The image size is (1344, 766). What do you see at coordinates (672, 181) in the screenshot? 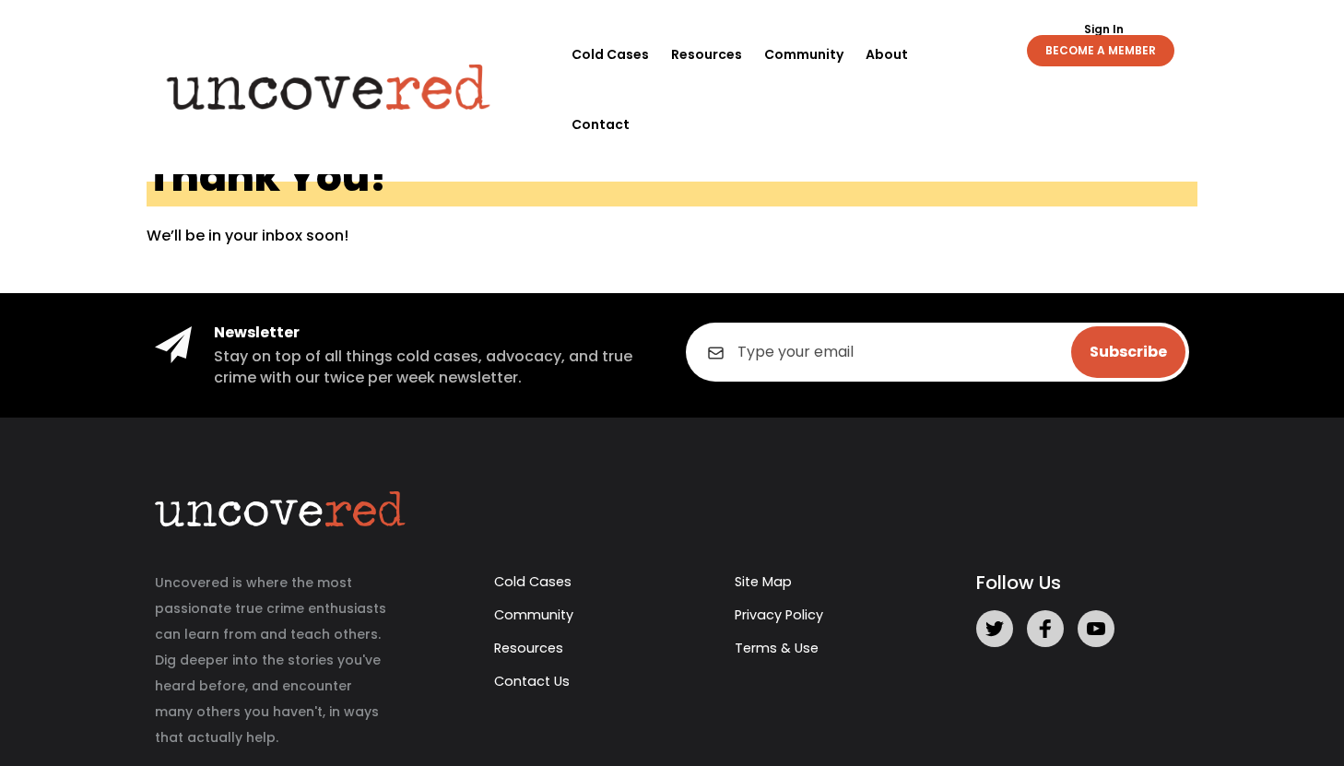
I see `h1: Thank You!` at bounding box center [672, 181].